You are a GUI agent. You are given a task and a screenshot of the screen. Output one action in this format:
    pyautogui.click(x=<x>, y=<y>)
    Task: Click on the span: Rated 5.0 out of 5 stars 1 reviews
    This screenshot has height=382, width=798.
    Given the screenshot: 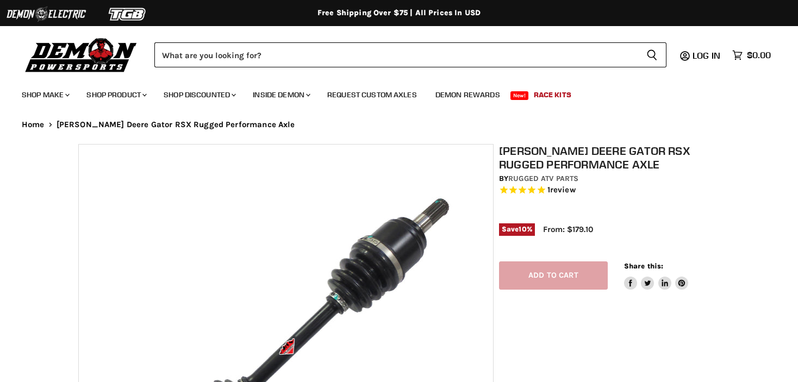 What is the action you would take?
    pyautogui.click(x=612, y=190)
    